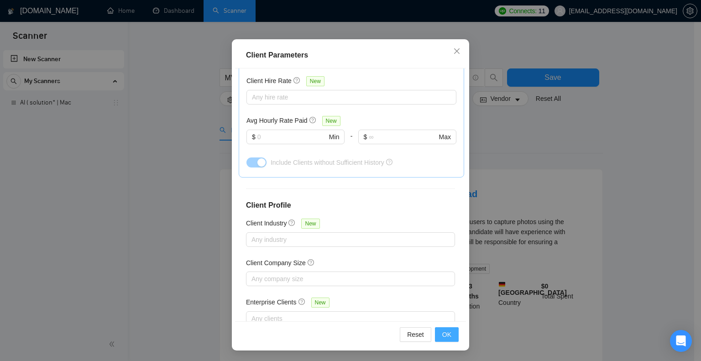  Describe the element at coordinates (447, 335) in the screenshot. I see `span: OK` at that location.